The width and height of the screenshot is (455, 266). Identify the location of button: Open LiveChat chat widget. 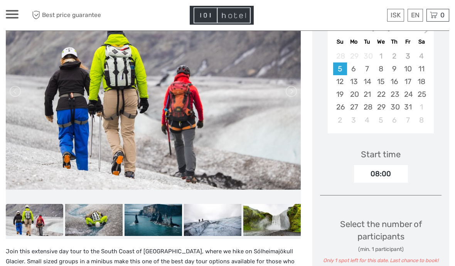
(93, 17).